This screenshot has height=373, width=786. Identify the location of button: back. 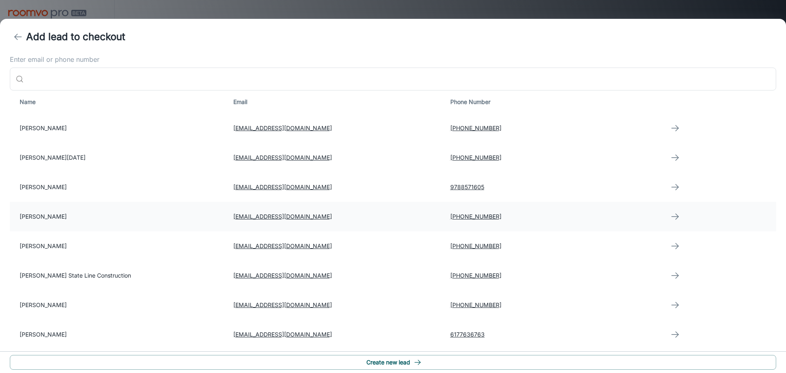
(18, 37).